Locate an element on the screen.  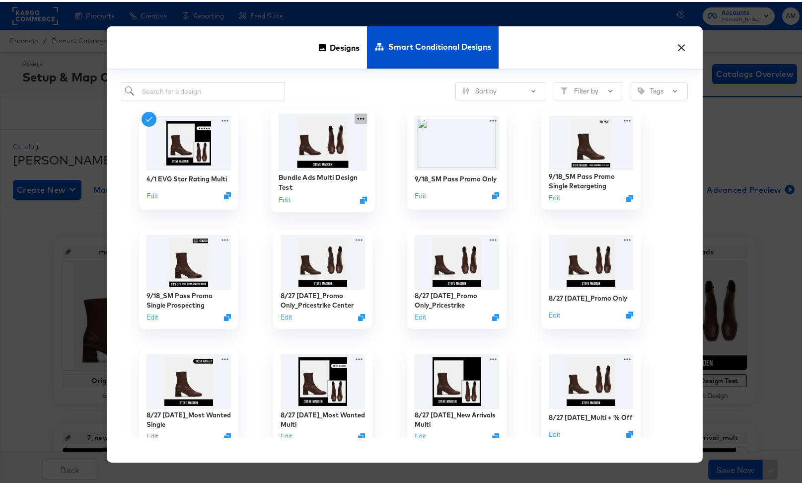
div: 9/18_SM Pass Promo OnlyEditDuplicate is located at coordinates (457, 158).